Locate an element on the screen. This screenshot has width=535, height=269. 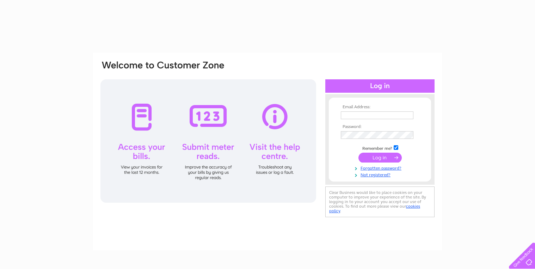
th: Email Address: is located at coordinates (380, 107).